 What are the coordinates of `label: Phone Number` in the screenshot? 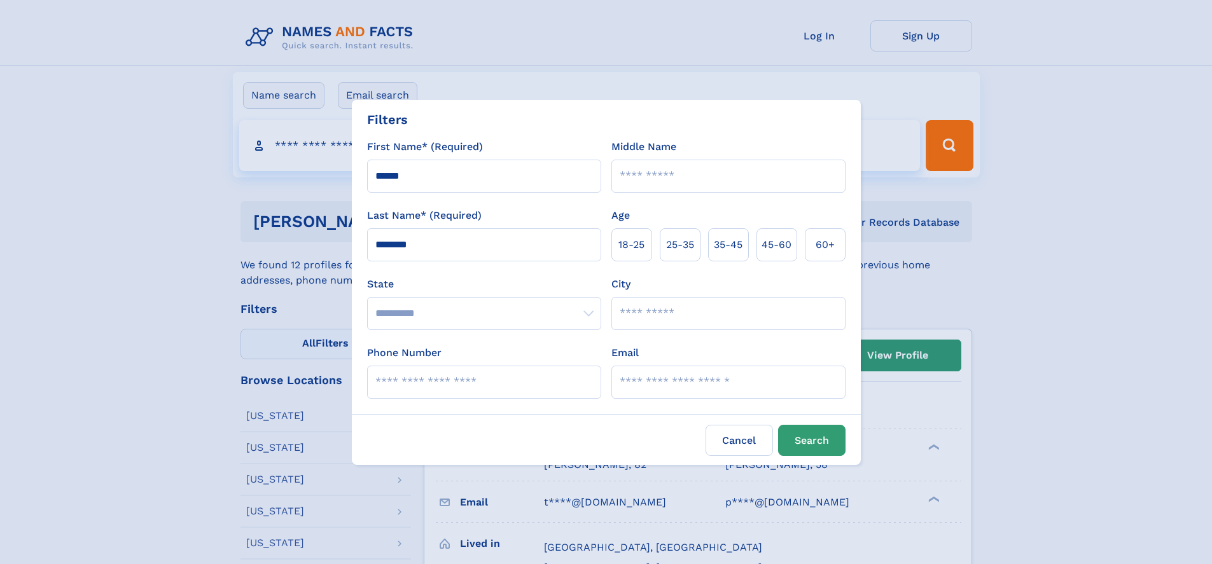 It's located at (404, 353).